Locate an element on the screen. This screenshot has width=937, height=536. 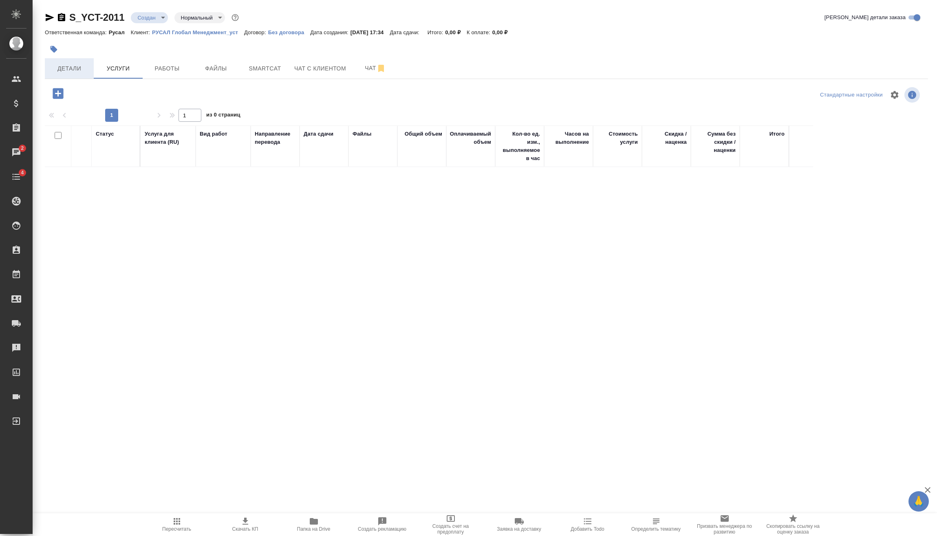
a: S_YCT-2011 is located at coordinates (97, 17).